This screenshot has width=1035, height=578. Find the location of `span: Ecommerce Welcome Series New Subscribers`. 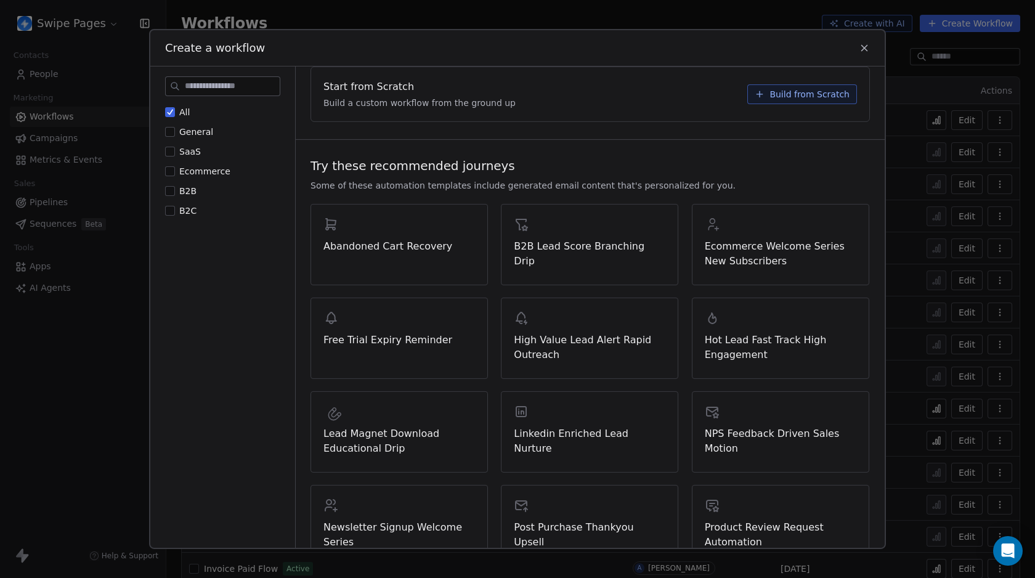

span: Ecommerce Welcome Series New Subscribers is located at coordinates (781, 254).